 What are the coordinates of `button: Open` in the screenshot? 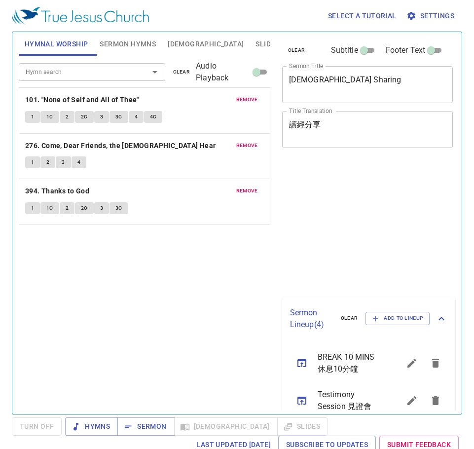 It's located at (155, 72).